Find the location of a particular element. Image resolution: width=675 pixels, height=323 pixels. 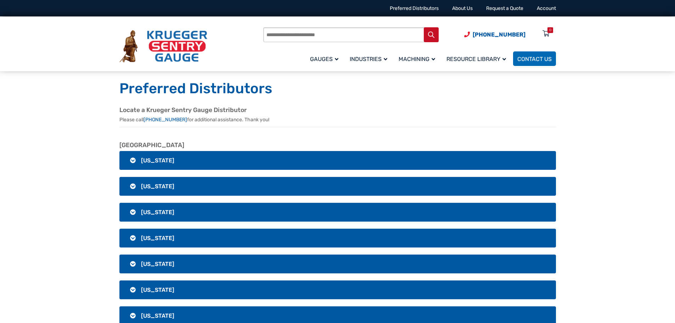

a: Resource Library is located at coordinates (477, 58).